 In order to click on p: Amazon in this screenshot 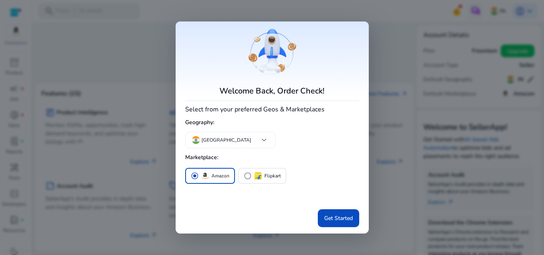, I will do `click(220, 176)`.